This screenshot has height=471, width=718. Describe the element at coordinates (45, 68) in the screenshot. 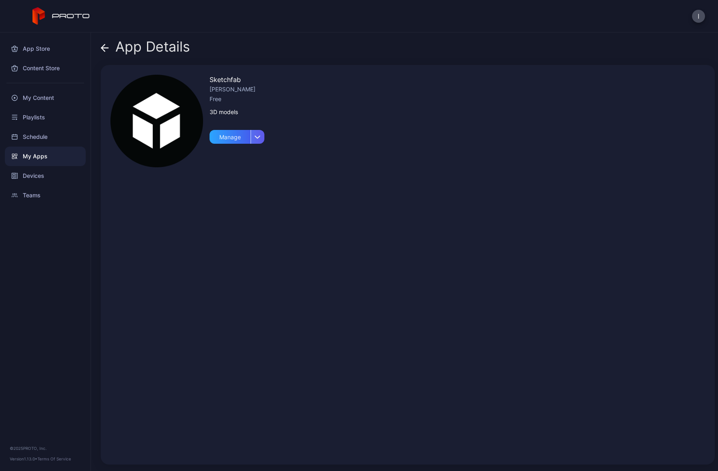

I see `div: Content Store` at that location.